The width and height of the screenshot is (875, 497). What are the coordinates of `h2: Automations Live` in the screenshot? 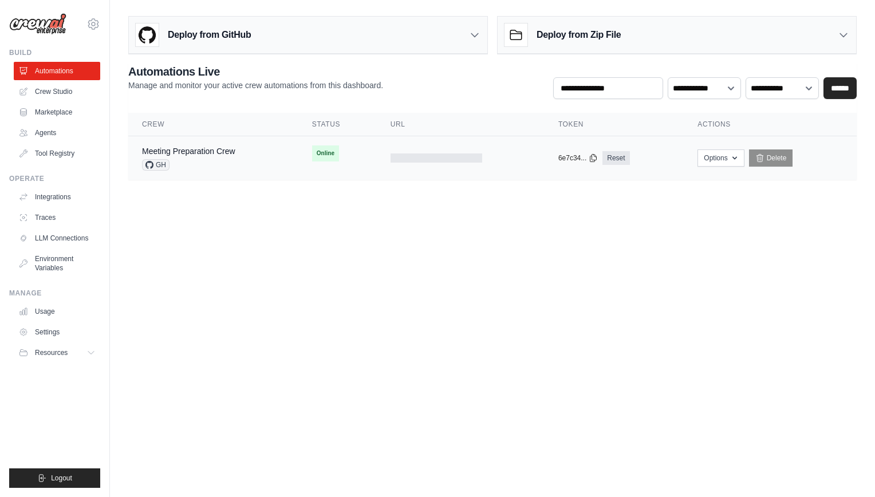 It's located at (255, 72).